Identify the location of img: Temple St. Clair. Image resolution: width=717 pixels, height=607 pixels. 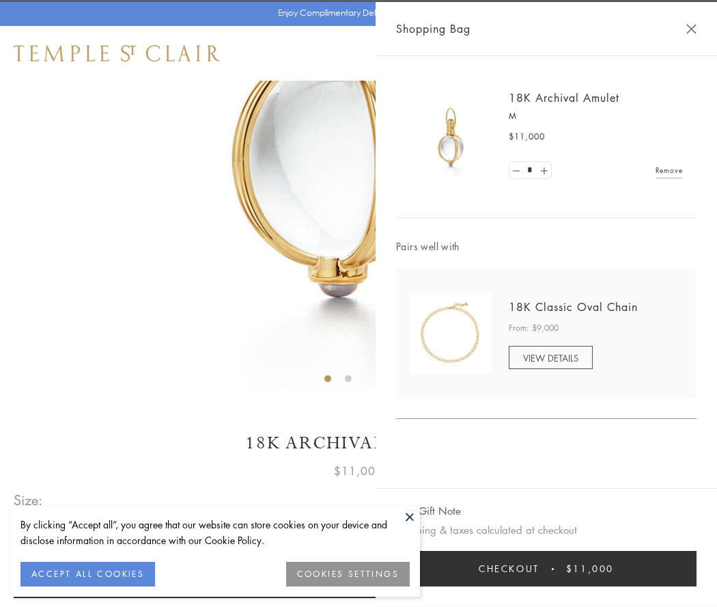
(117, 53).